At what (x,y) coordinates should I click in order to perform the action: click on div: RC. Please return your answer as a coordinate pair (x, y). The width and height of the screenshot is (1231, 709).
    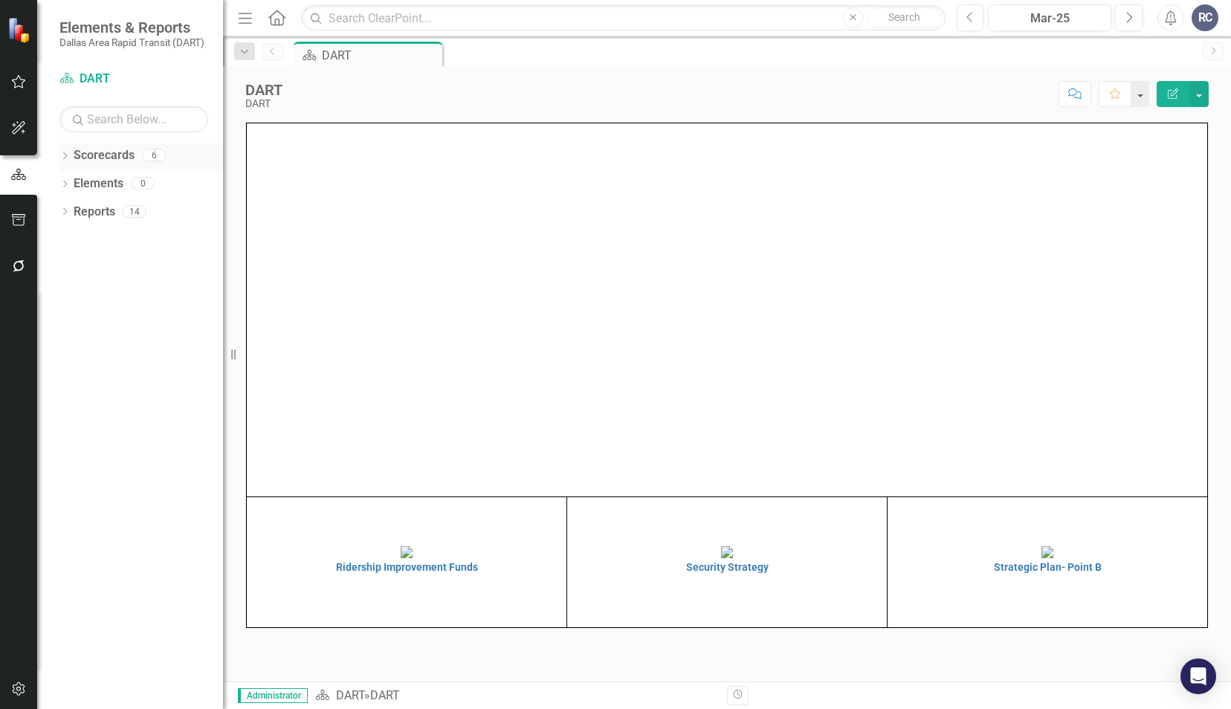
    Looking at the image, I should click on (1205, 18).